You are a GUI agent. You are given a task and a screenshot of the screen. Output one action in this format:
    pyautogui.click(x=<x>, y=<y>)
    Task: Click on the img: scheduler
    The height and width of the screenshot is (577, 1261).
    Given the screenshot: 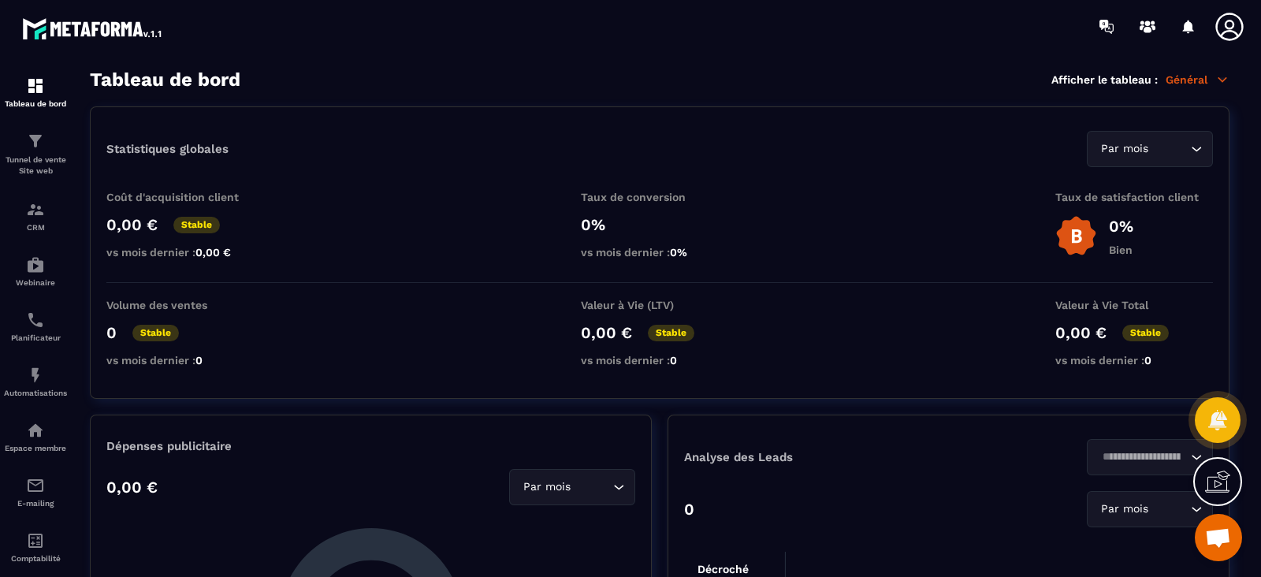 What is the action you would take?
    pyautogui.click(x=35, y=320)
    